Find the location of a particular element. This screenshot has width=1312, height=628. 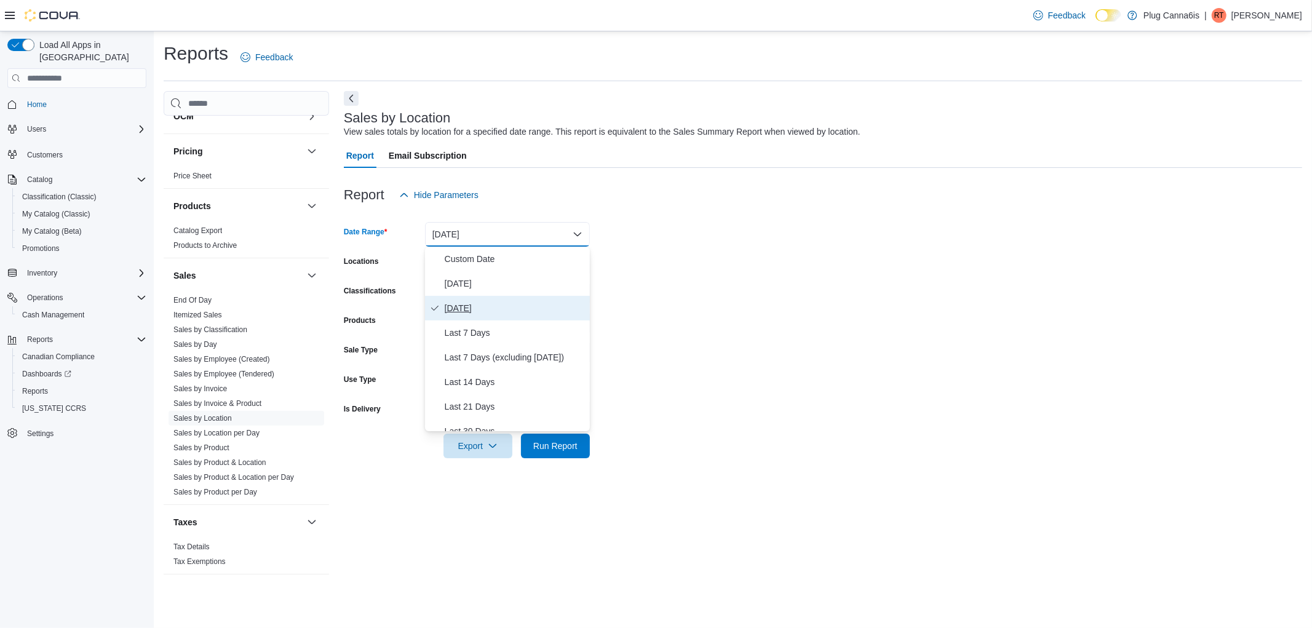

span: Promotions is located at coordinates (82, 248).